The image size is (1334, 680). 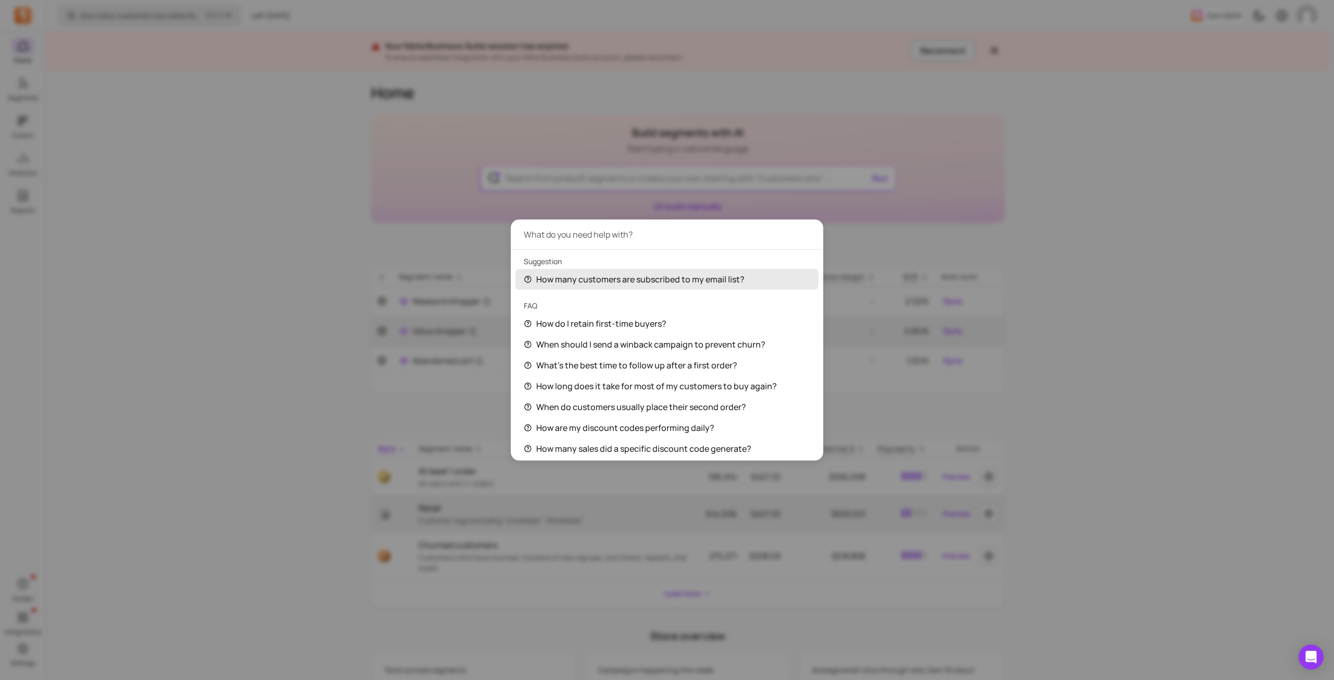 What do you see at coordinates (667, 324) in the screenshot?
I see `div: How do I retain first-time buyers?` at bounding box center [667, 324].